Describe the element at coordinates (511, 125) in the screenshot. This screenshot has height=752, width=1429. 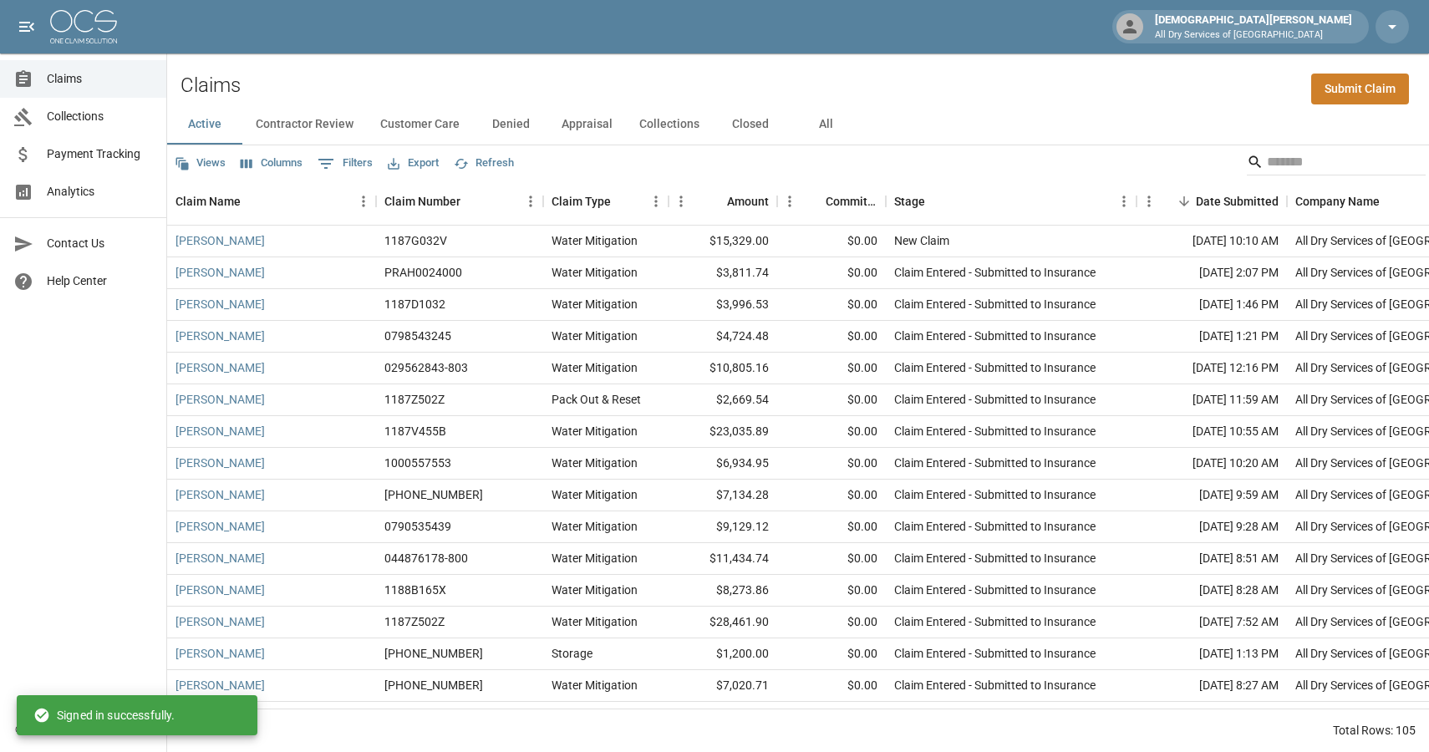
I see `button: Denied` at that location.